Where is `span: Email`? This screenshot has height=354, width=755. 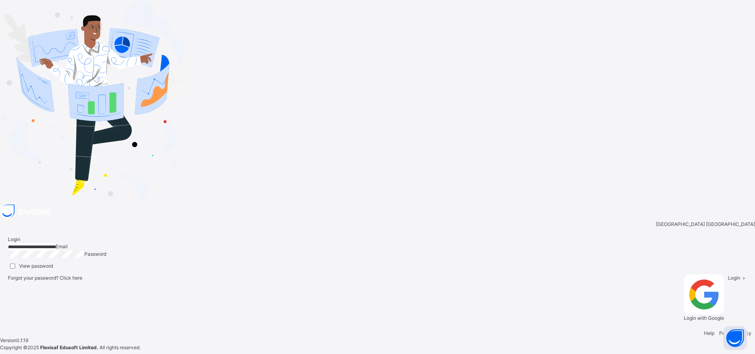
span: Email is located at coordinates (62, 246).